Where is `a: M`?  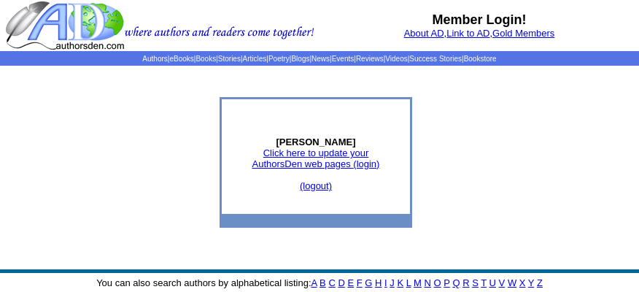
a: M is located at coordinates (417, 282).